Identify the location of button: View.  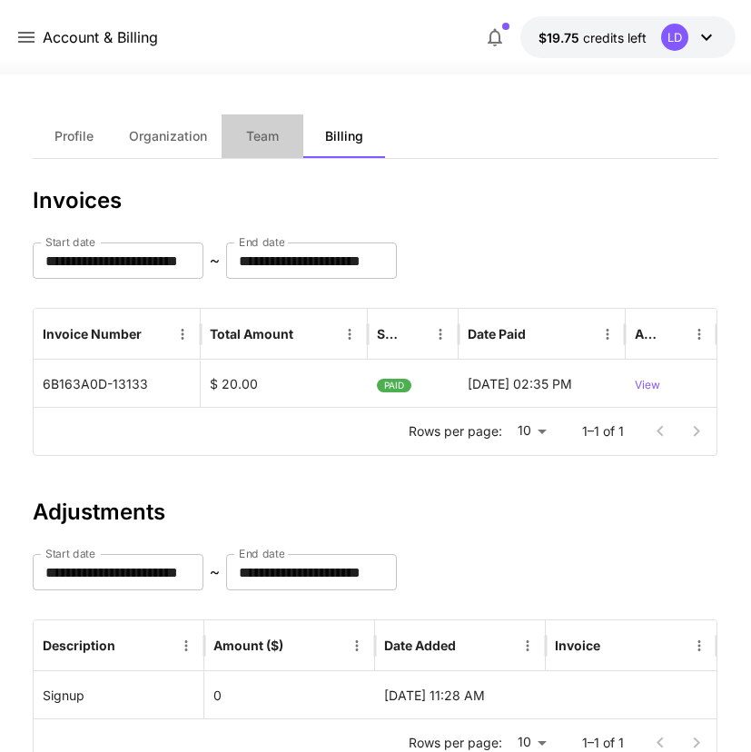
(647, 383).